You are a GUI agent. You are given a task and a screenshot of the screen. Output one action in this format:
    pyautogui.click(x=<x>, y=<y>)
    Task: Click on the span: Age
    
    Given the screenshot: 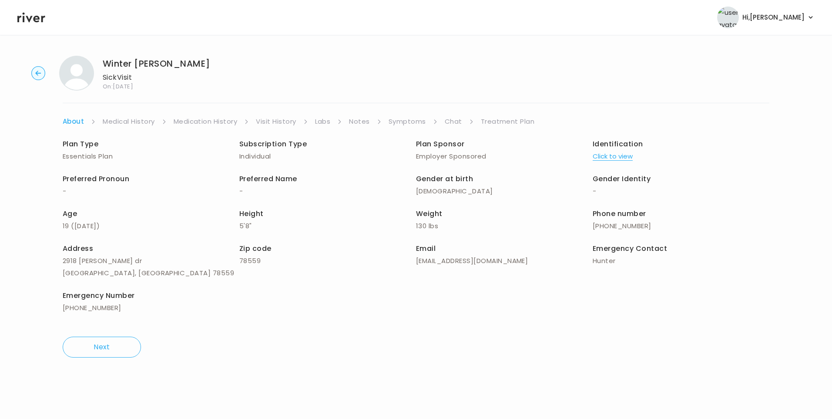 What is the action you would take?
    pyautogui.click(x=70, y=213)
    